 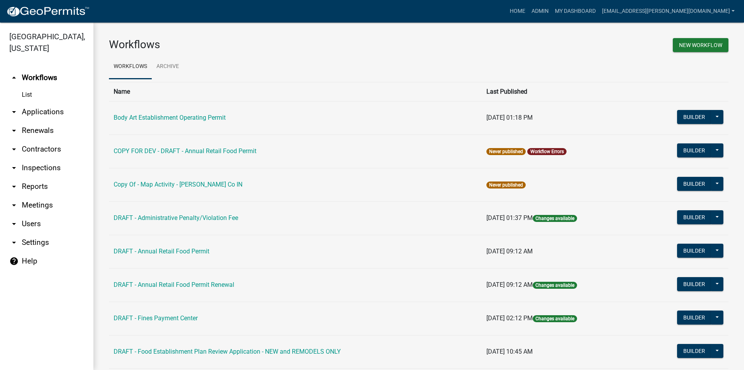 What do you see at coordinates (227, 352) in the screenshot?
I see `a: DRAFT - Food Establishment Plan Review Application - NEW and REMODELS ONLY` at bounding box center [227, 352].